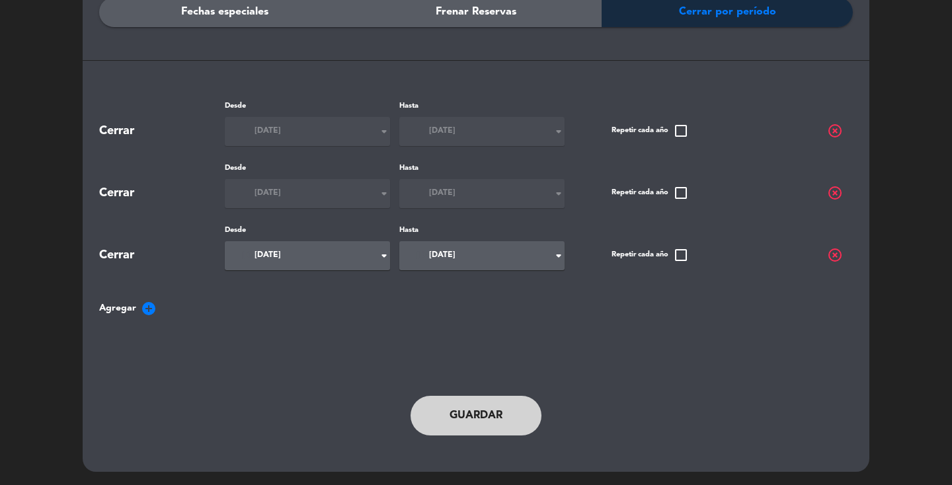  What do you see at coordinates (476, 12) in the screenshot?
I see `span: Frenar Reservas` at bounding box center [476, 12].